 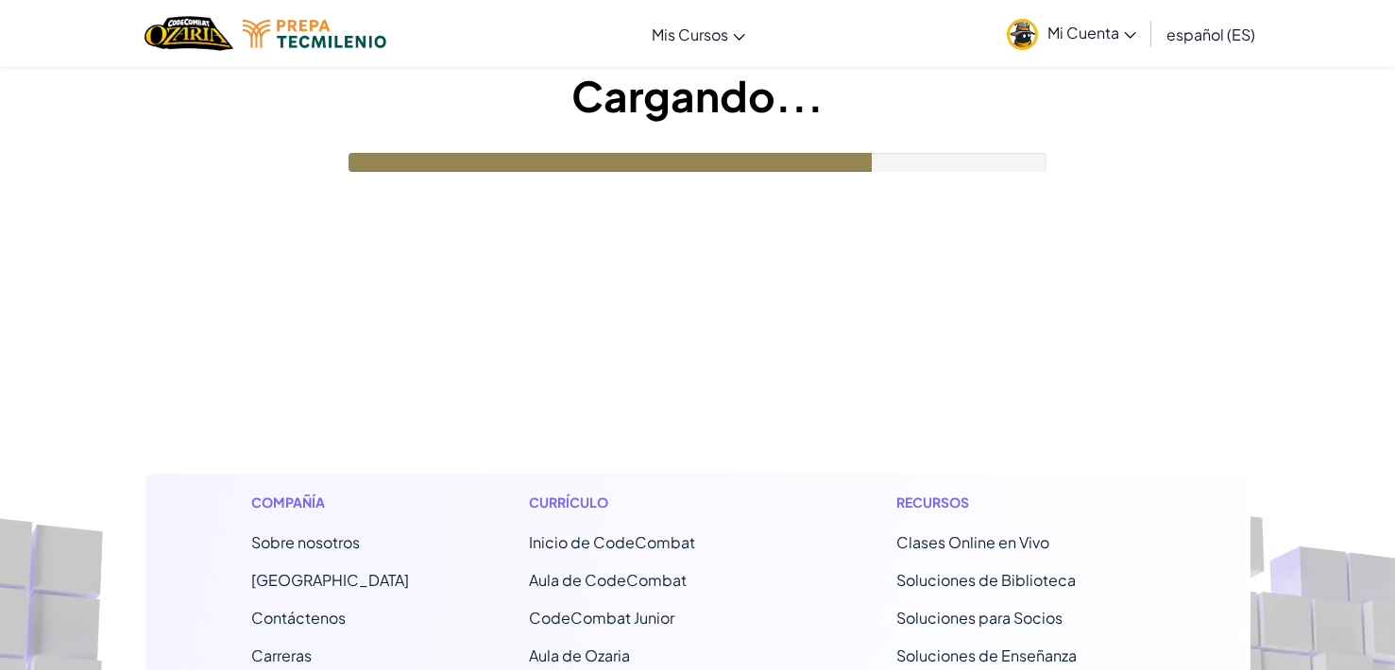 I want to click on a: Ozaria by CodeCombat logo, so click(x=188, y=33).